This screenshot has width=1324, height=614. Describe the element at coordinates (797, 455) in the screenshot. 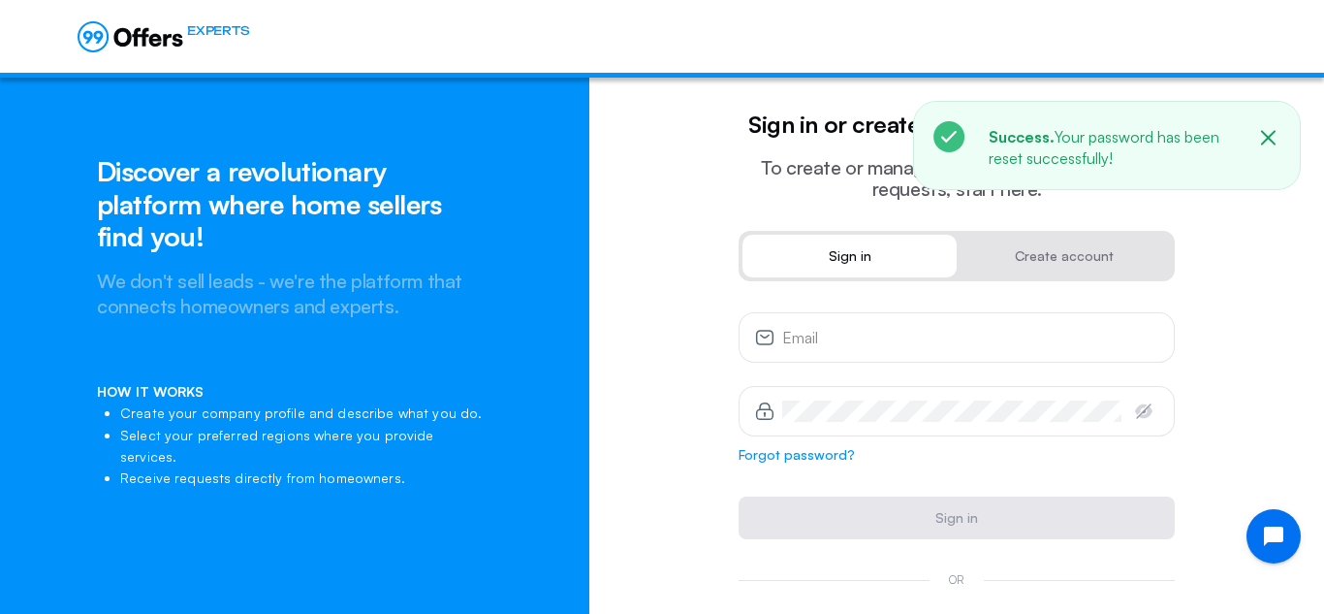

I see `button: Forgot password?` at that location.